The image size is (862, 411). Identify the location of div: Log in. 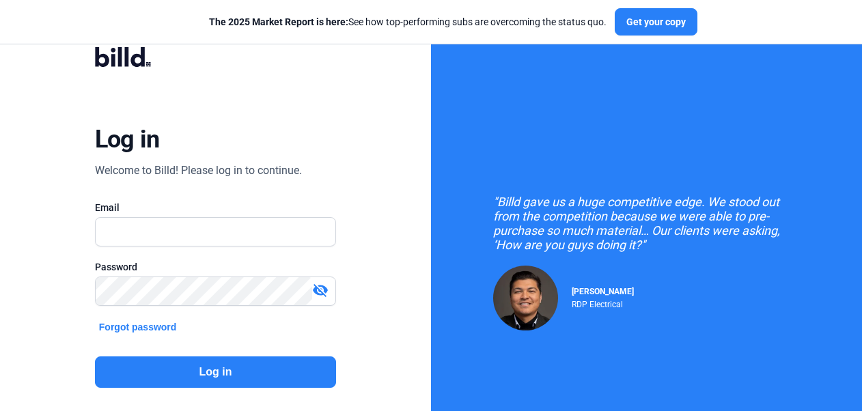
(127, 139).